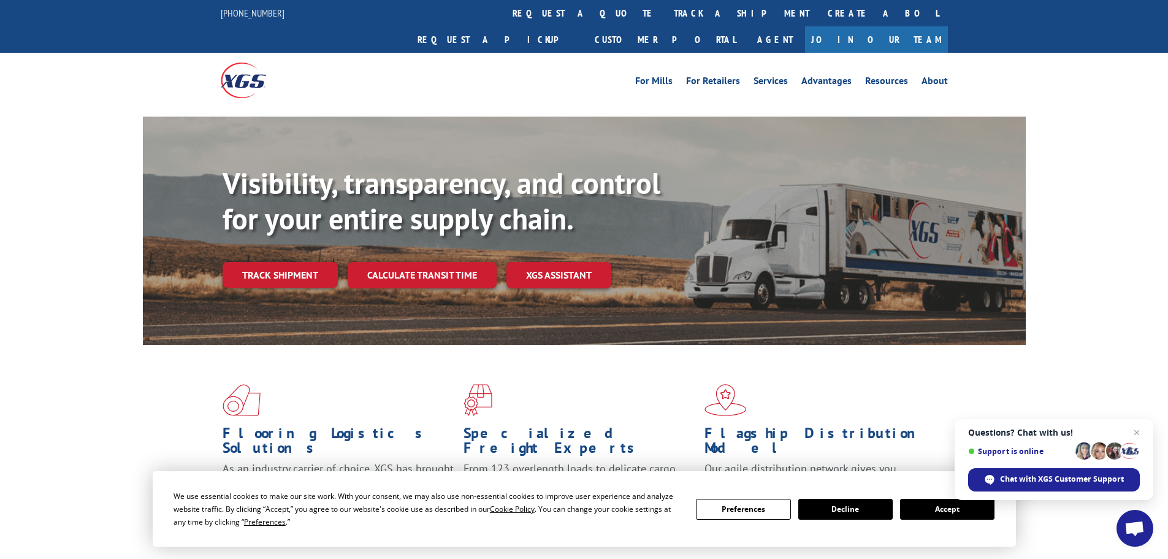 This screenshot has width=1168, height=559. What do you see at coordinates (579, 488) in the screenshot?
I see `p: From 123 overlength loads to delicate cargo, our experienced staff knows the best way to move you...` at bounding box center [579, 488].